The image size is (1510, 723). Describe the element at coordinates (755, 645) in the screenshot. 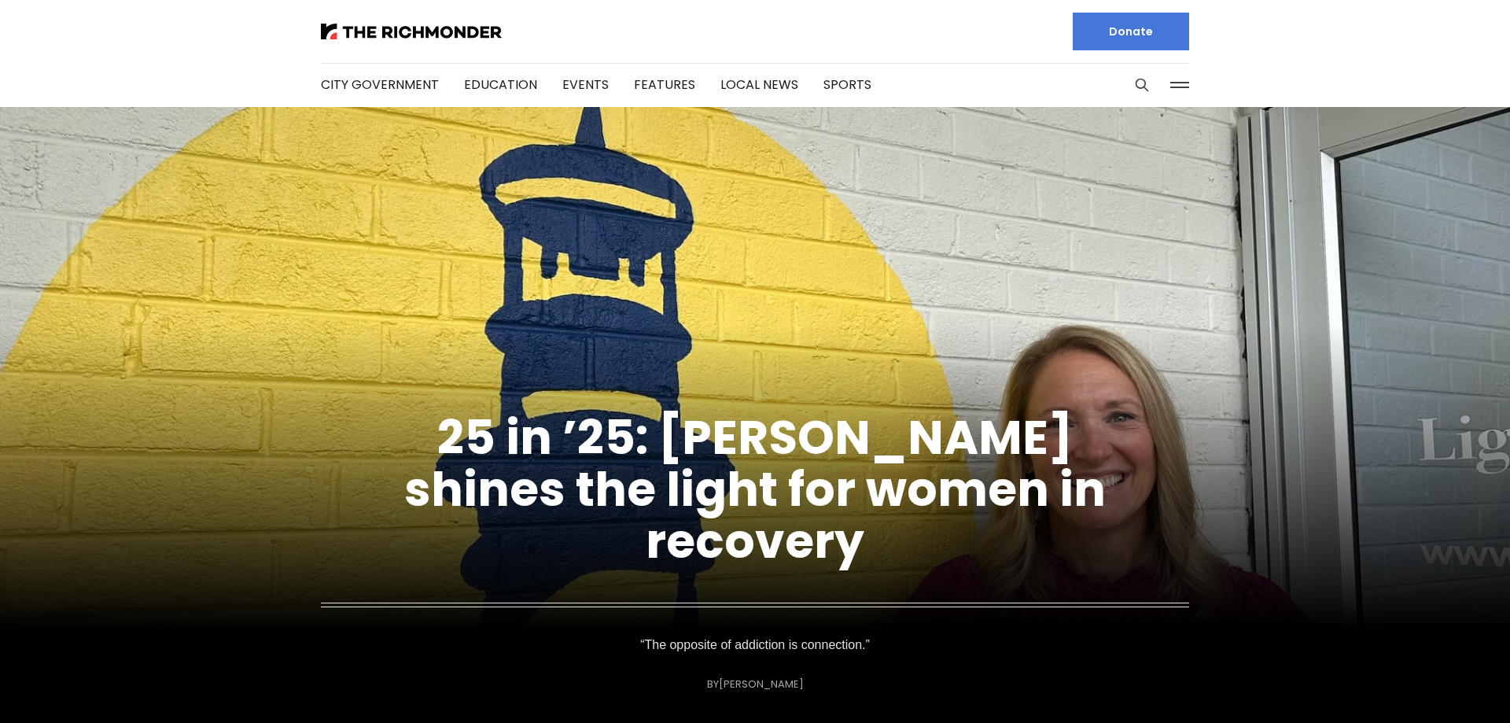

I see `p: “The opposite of addiction is connection.”` at that location.